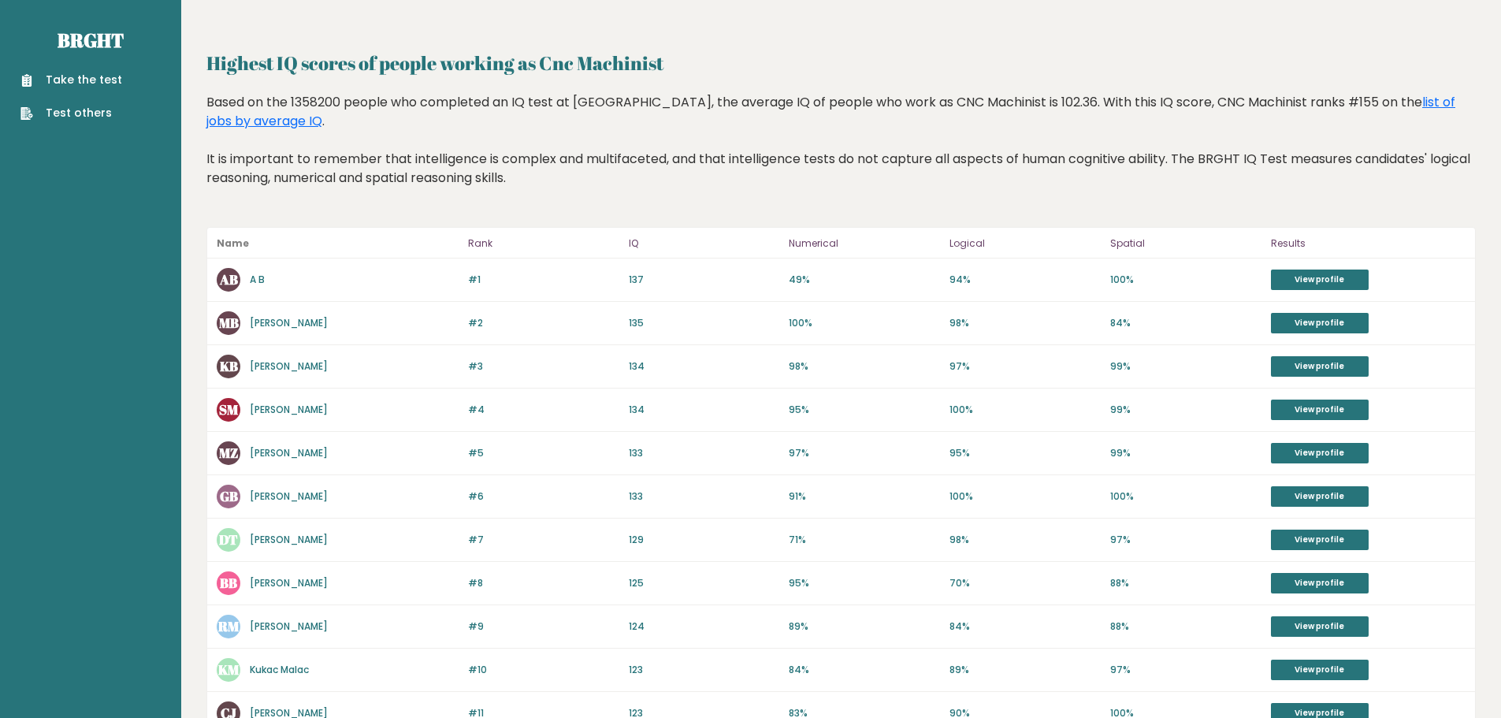 The width and height of the screenshot is (1501, 718). Describe the element at coordinates (544, 453) in the screenshot. I see `p: #5` at that location.